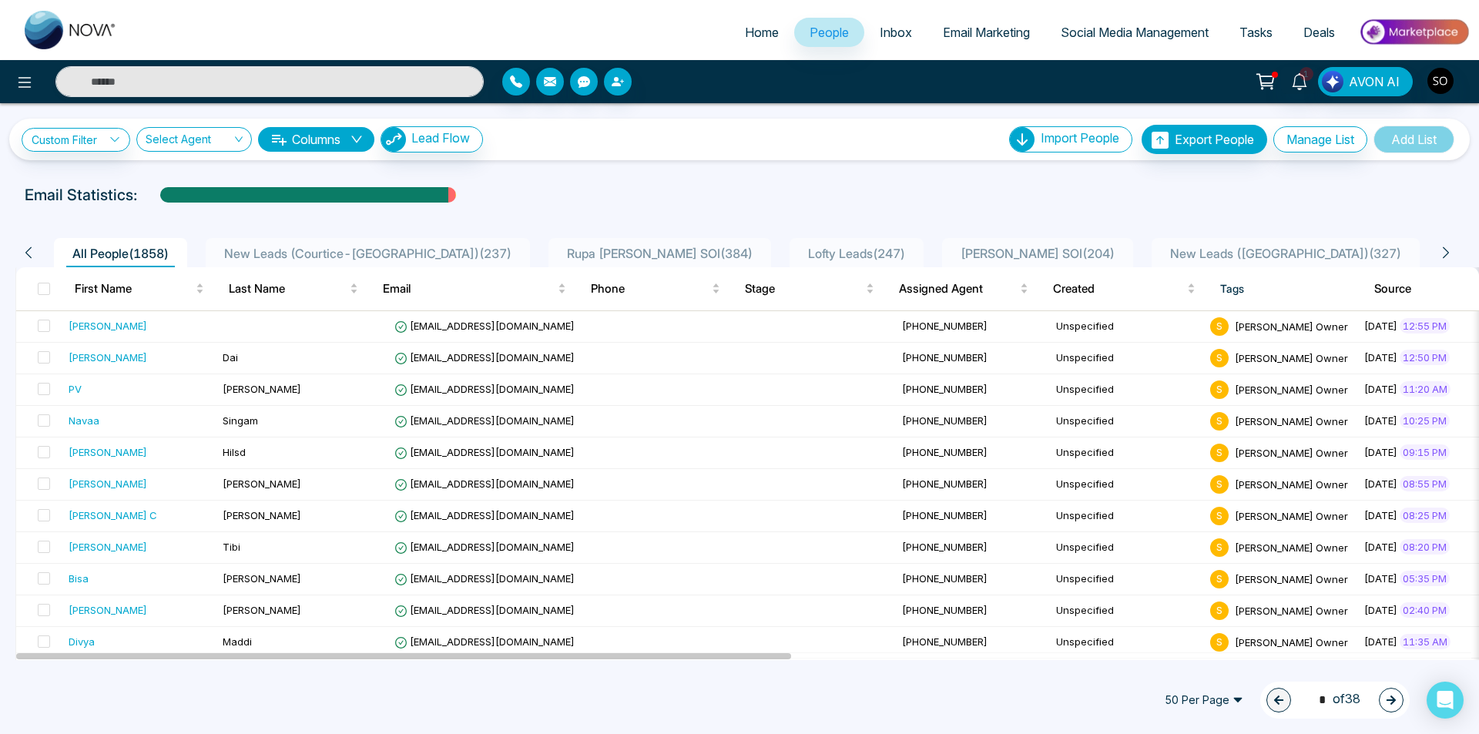  Describe the element at coordinates (468, 289) in the screenshot. I see `span: Email` at that location.